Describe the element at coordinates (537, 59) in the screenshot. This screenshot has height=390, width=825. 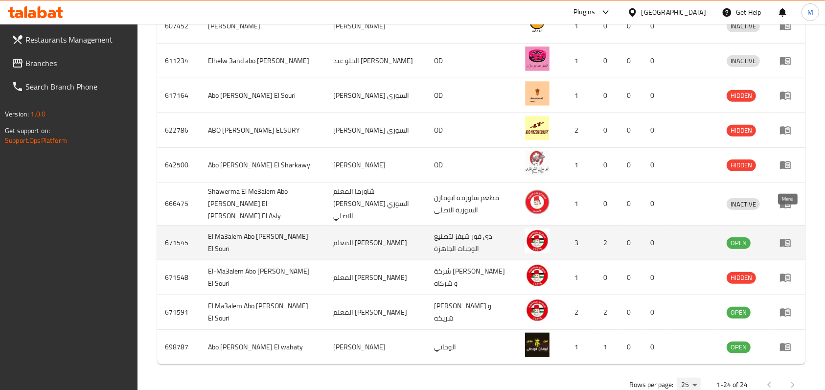
I see `img: Elhelw 3and abo Mazen` at that location.